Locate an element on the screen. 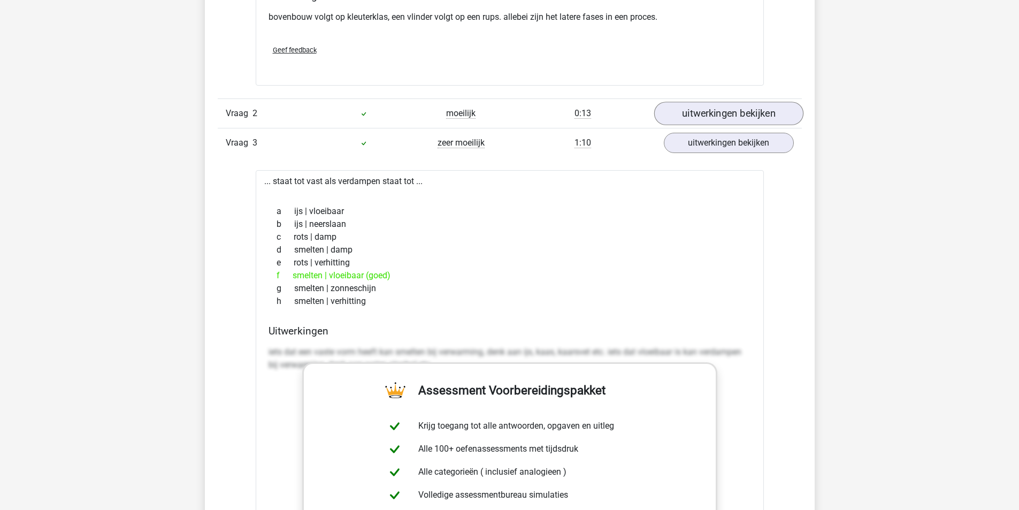 Image resolution: width=1019 pixels, height=510 pixels. p: bovenbouw volgt op kleuterklas, een vlinder volgt op een rups. allebei zijn het latere fases in e... is located at coordinates (510, 17).